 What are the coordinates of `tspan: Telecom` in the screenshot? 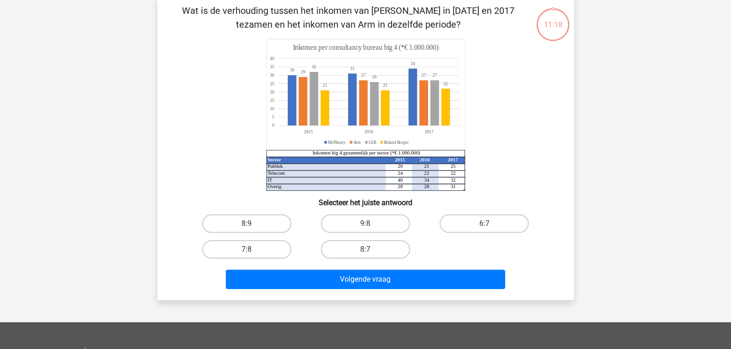 It's located at (276, 173).